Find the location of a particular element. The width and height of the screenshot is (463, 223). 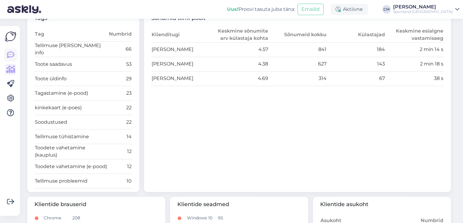

th: Klienditugi is located at coordinates (180, 35).